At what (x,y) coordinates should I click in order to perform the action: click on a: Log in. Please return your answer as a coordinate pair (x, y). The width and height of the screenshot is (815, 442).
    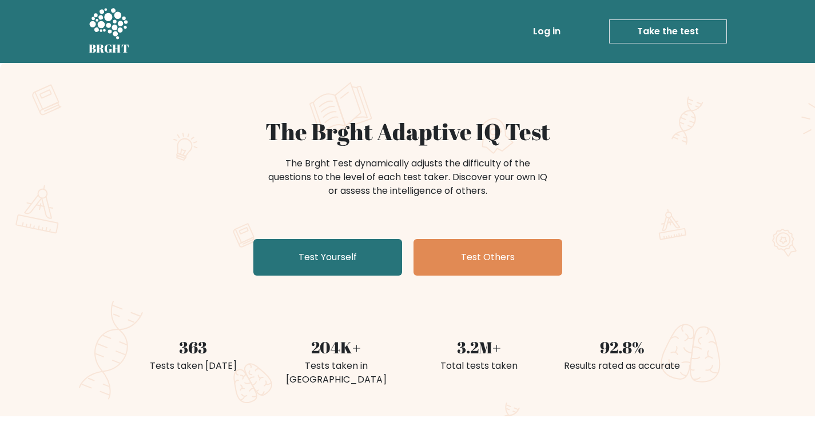
    Looking at the image, I should click on (547, 31).